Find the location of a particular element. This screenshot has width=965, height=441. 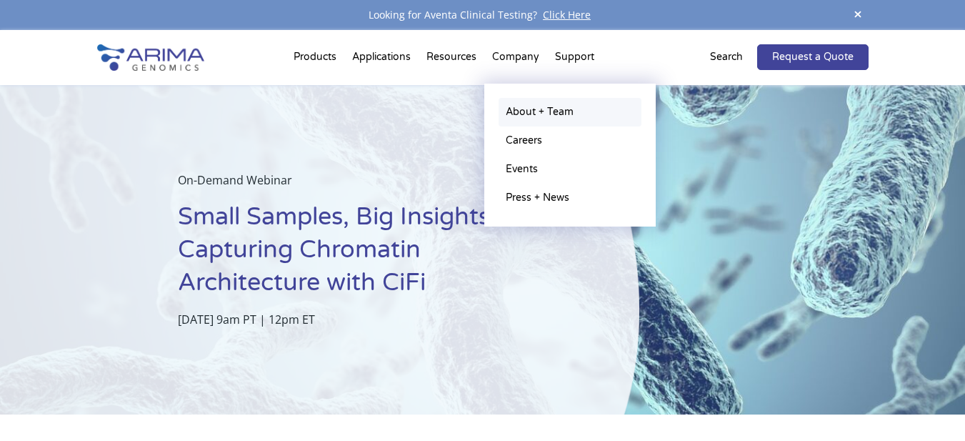

a: Click Here is located at coordinates (566, 14).